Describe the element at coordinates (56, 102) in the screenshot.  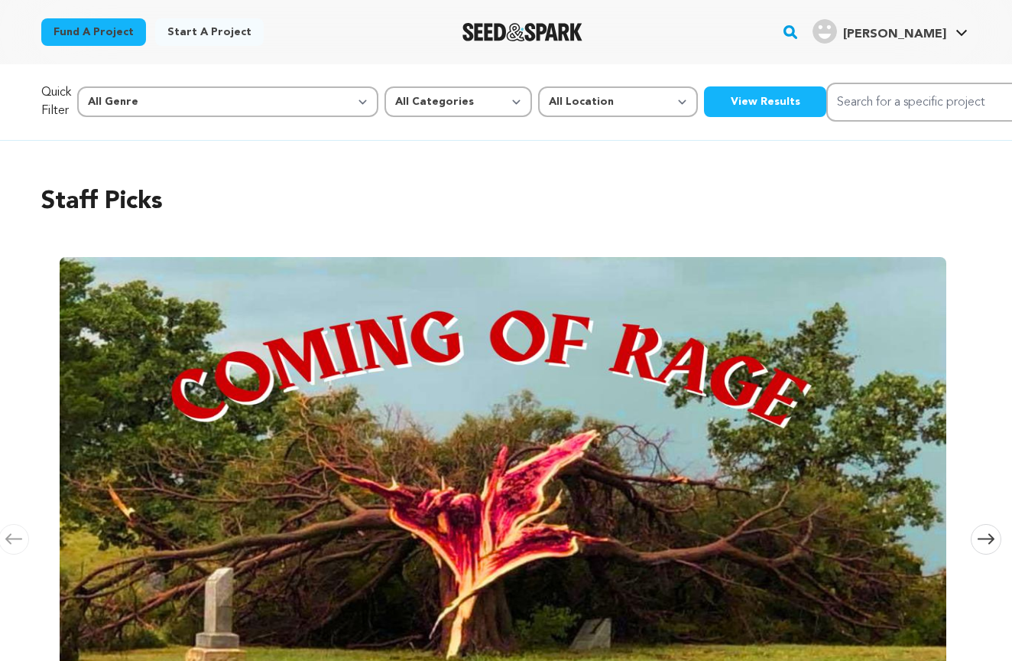
I see `p: Quick Filter` at that location.